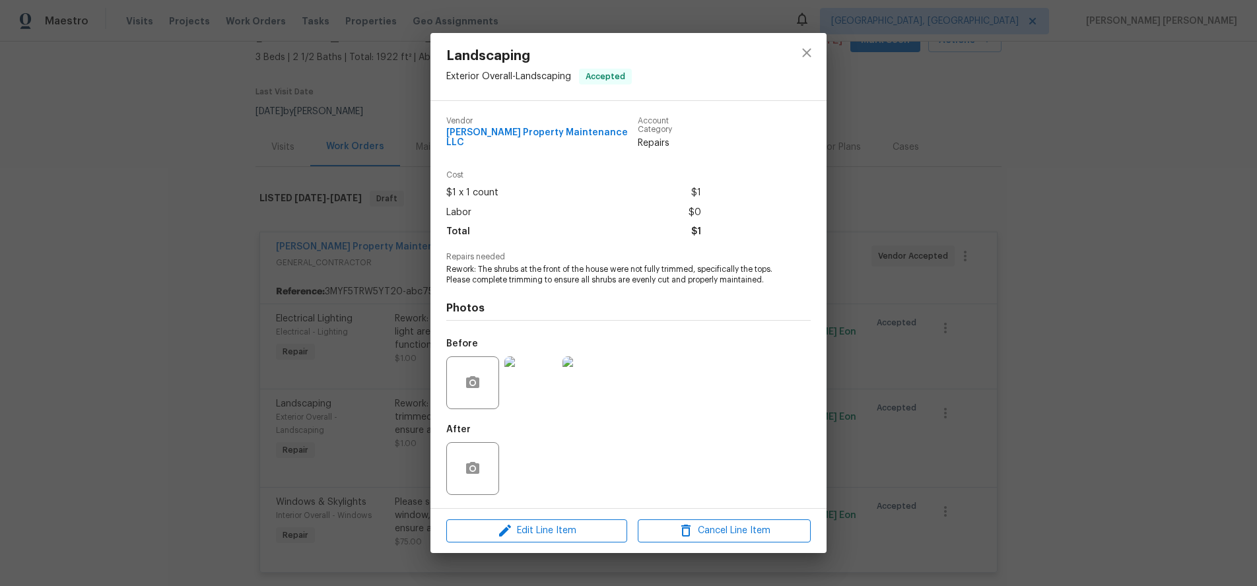  I want to click on h5: Before, so click(462, 344).